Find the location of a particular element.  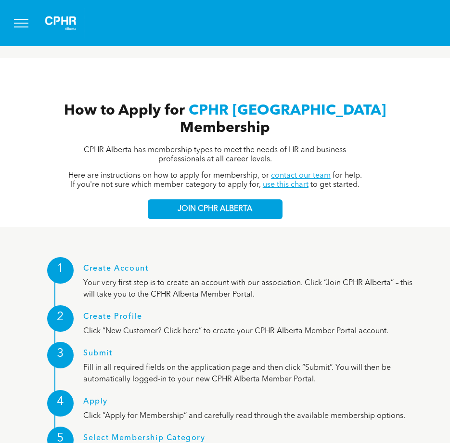

h1: Submit is located at coordinates (248, 356).